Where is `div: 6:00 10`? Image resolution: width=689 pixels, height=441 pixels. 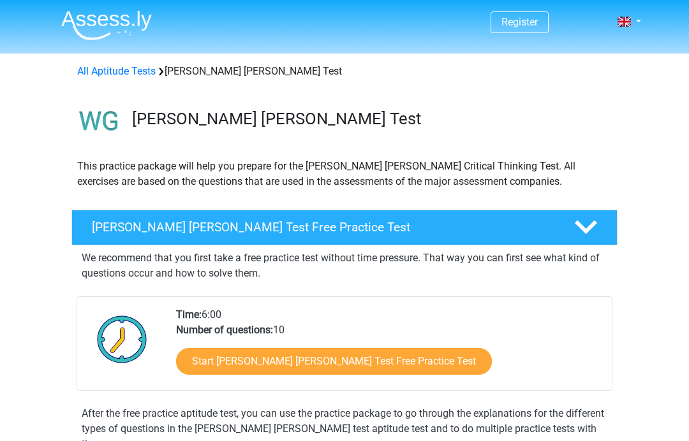
div: 6:00 10 is located at coordinates (388, 349).